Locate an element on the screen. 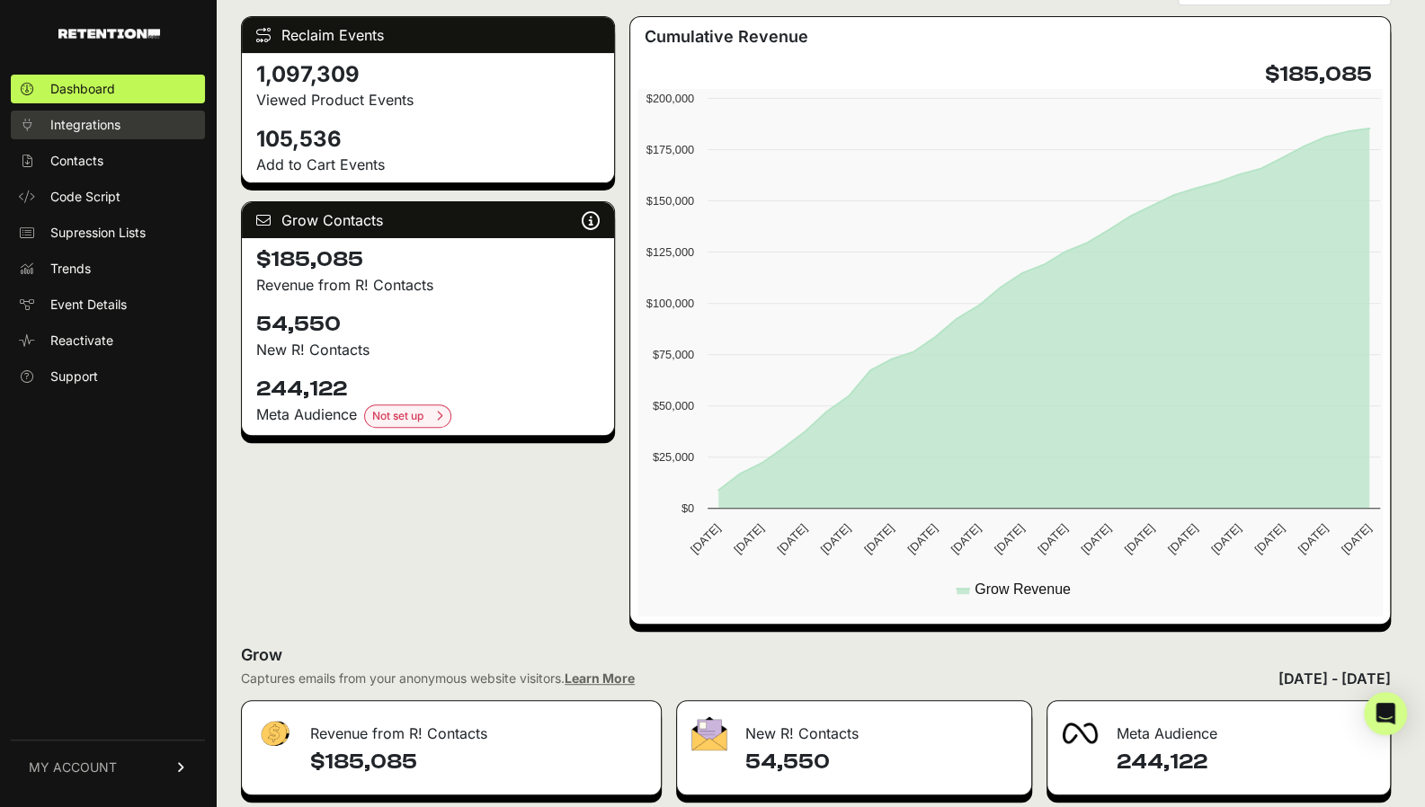  a: MY ACCOUNT is located at coordinates (108, 767).